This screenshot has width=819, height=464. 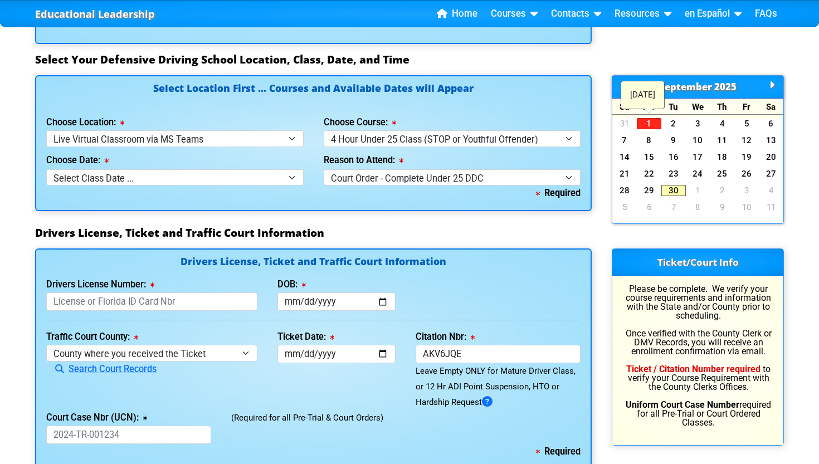 What do you see at coordinates (674, 157) in the screenshot?
I see `a: 16` at bounding box center [674, 157].